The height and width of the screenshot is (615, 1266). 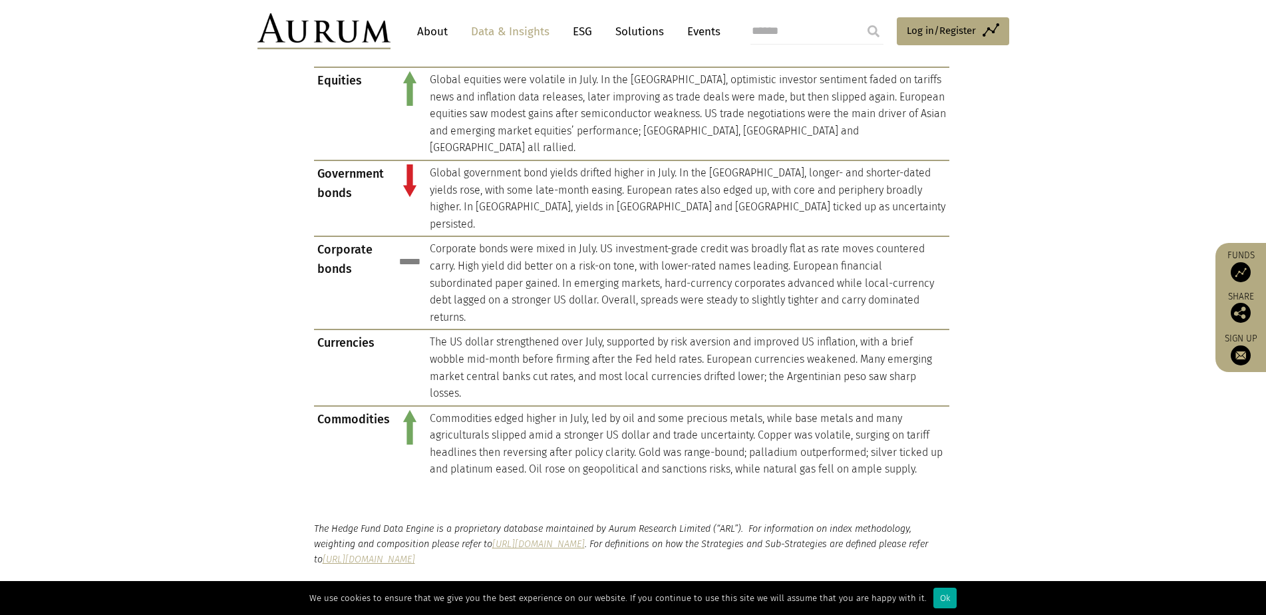 I want to click on img: Share this post, so click(x=1241, y=313).